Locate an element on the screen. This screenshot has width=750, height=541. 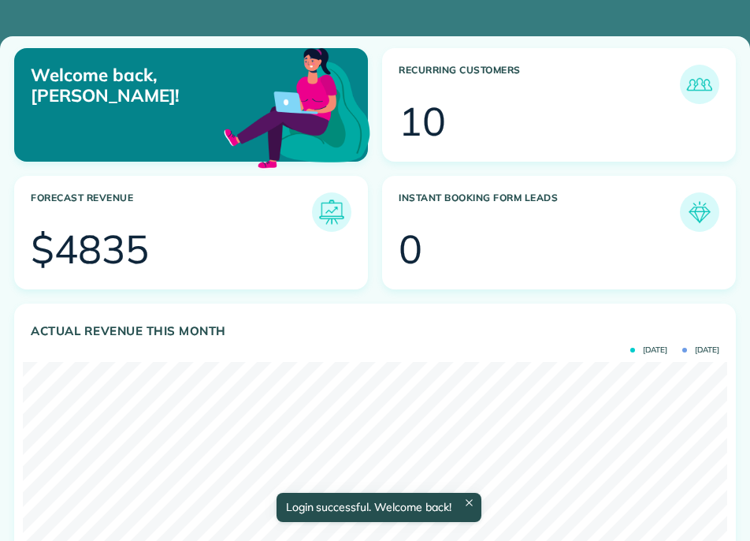
h3: Forecast Revenue is located at coordinates (171, 212).